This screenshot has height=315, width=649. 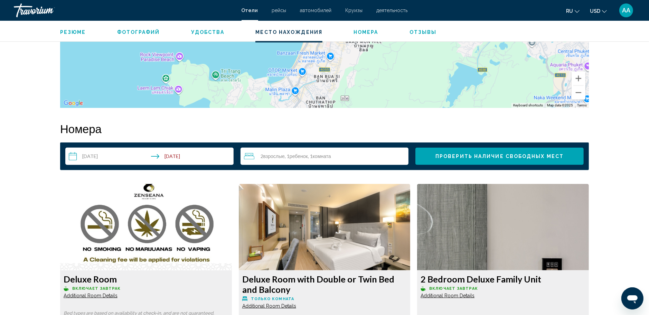 I want to click on a: рейсы, so click(x=279, y=10).